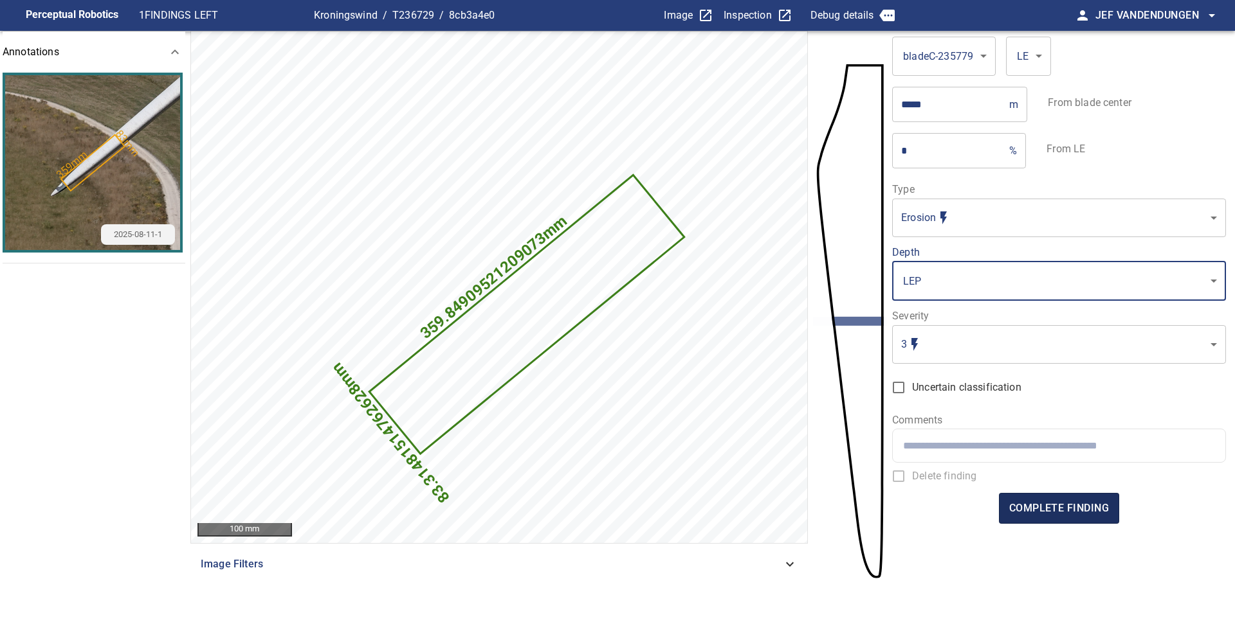 The height and width of the screenshot is (622, 1235). What do you see at coordinates (93, 163) in the screenshot?
I see `button: 2025-08-11-1` at bounding box center [93, 163].